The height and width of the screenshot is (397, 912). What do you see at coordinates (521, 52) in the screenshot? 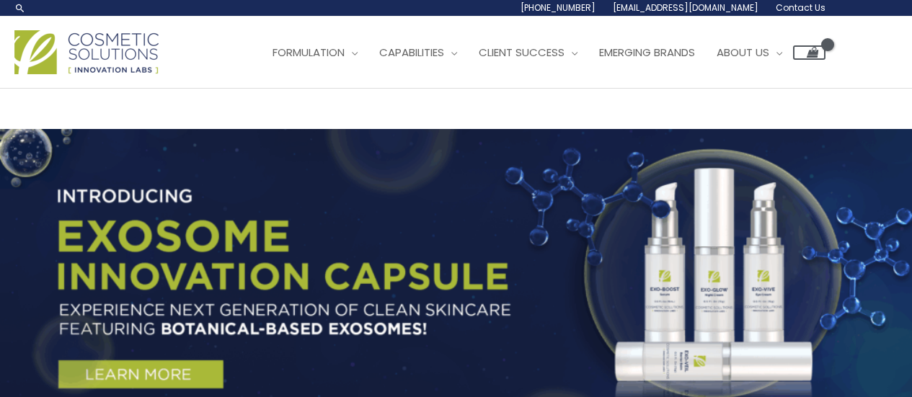
I see `span: Client Success` at bounding box center [521, 52].